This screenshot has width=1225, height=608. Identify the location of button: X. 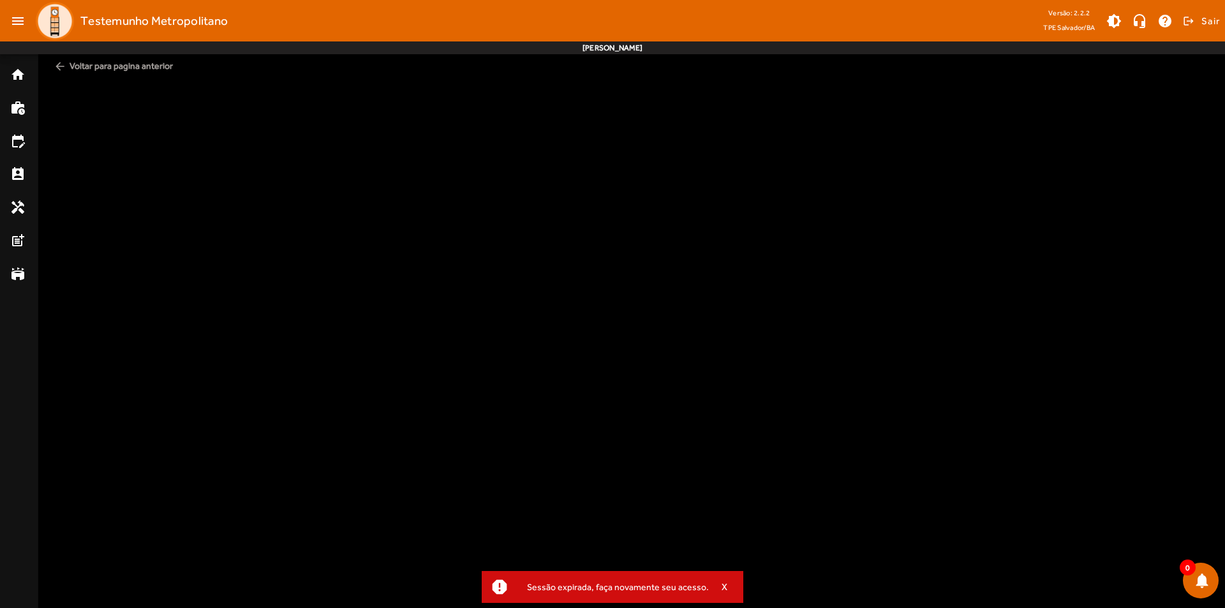
(725, 587).